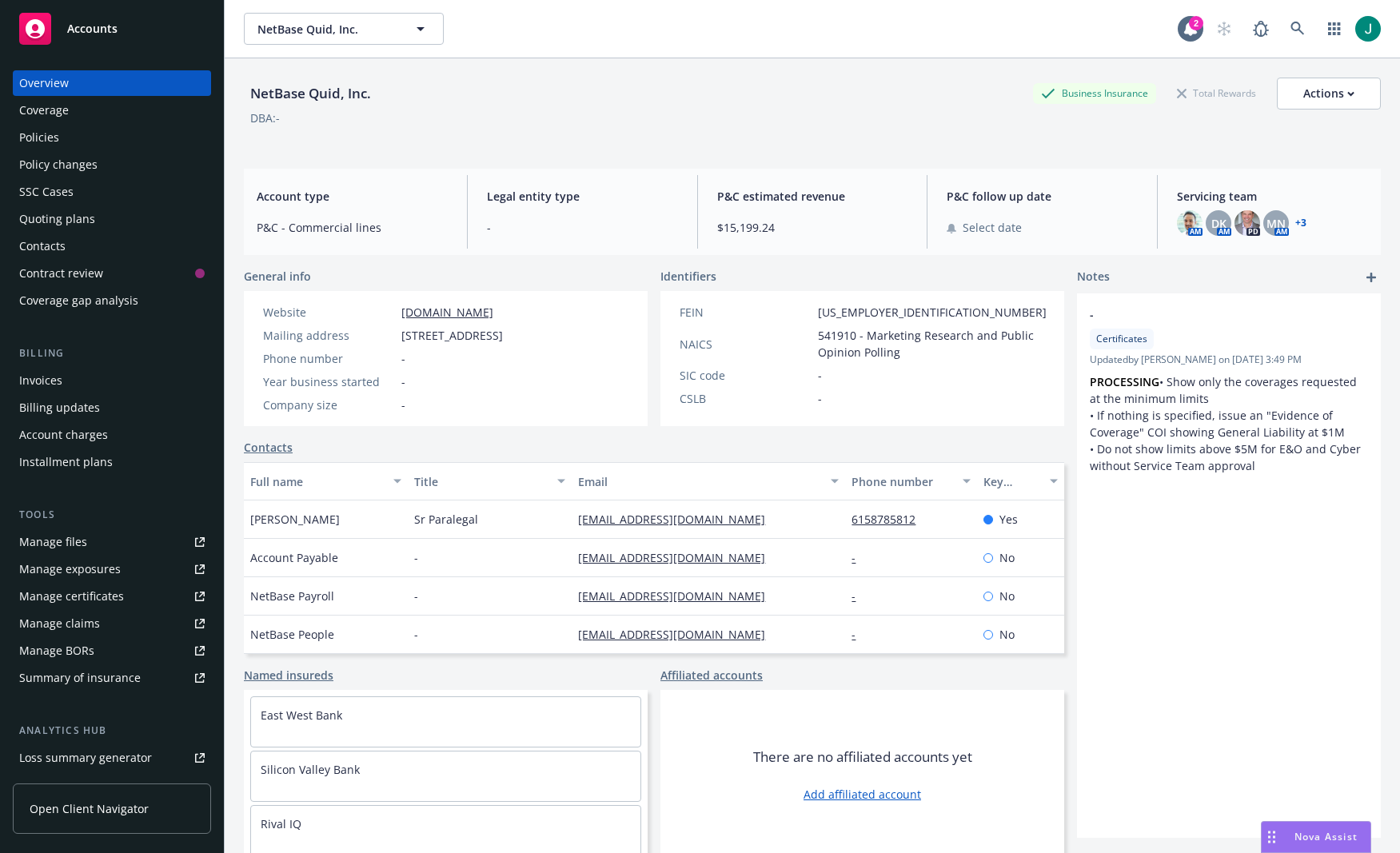 This screenshot has width=1400, height=853. Describe the element at coordinates (1021, 481) in the screenshot. I see `button: Key contact` at that location.